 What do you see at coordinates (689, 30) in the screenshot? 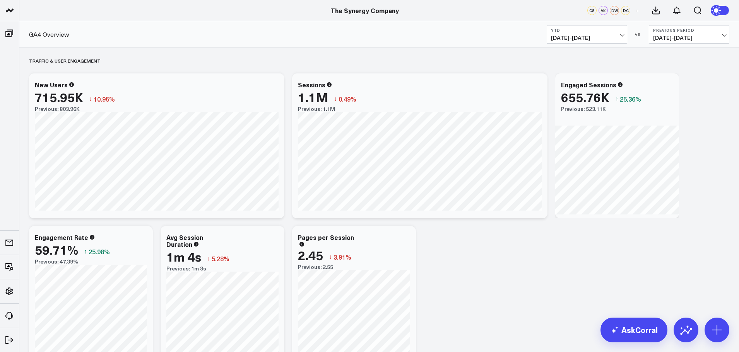
I see `b: Previous Period` at bounding box center [689, 30].